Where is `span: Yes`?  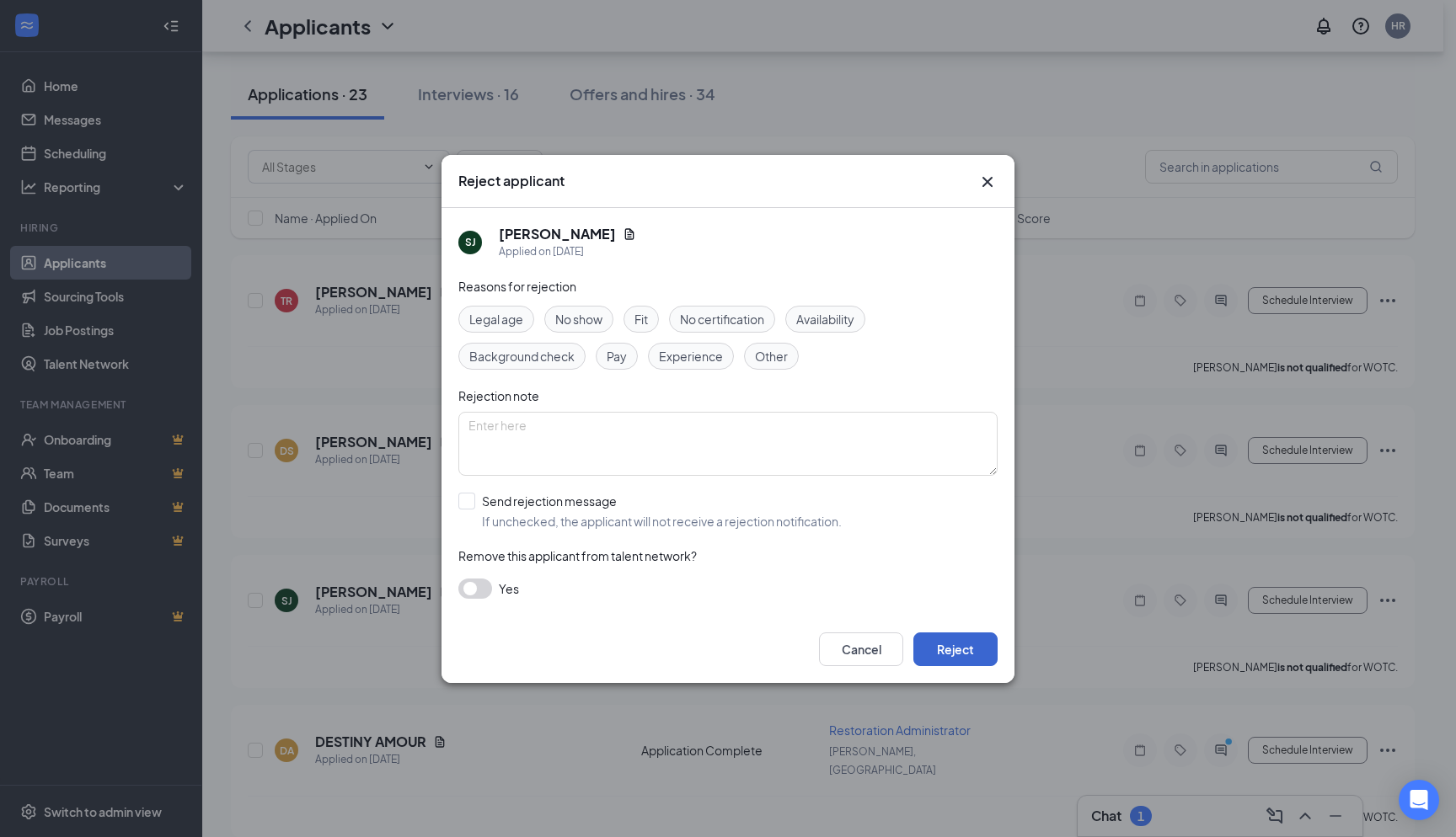
span: Yes is located at coordinates (509, 589).